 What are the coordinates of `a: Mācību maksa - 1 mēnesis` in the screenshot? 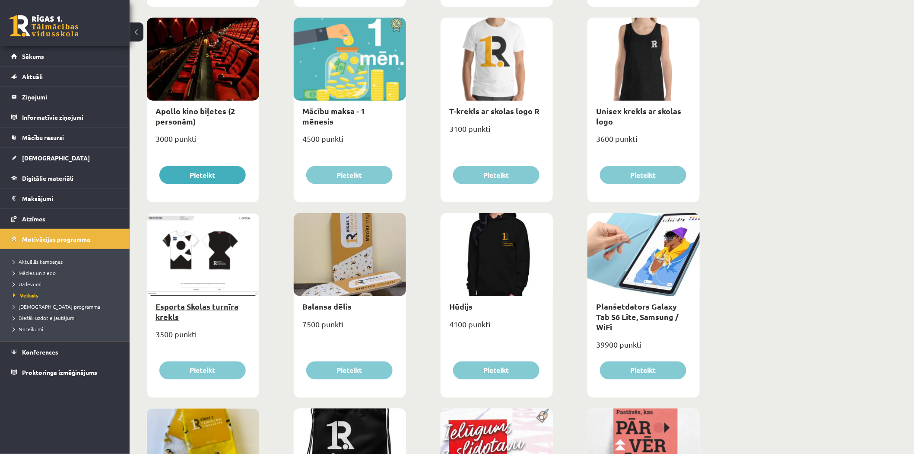 It's located at (334, 116).